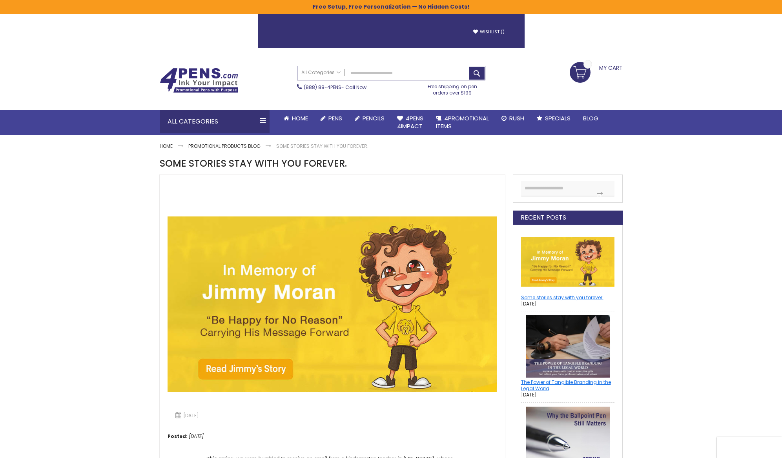 Image resolution: width=782 pixels, height=458 pixels. I want to click on strong: Recent Posts, so click(544, 218).